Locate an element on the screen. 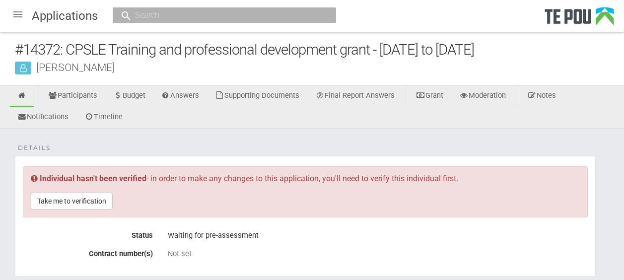 The width and height of the screenshot is (624, 280). a: Final Report Answers is located at coordinates (355, 96).